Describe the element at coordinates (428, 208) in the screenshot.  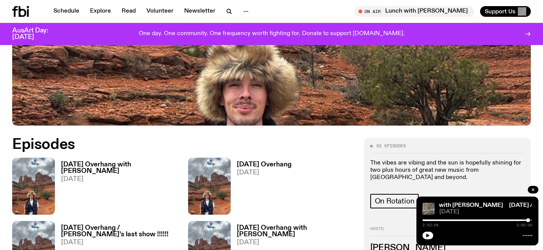
I see `img: A corner shot of the fbi music library` at that location.